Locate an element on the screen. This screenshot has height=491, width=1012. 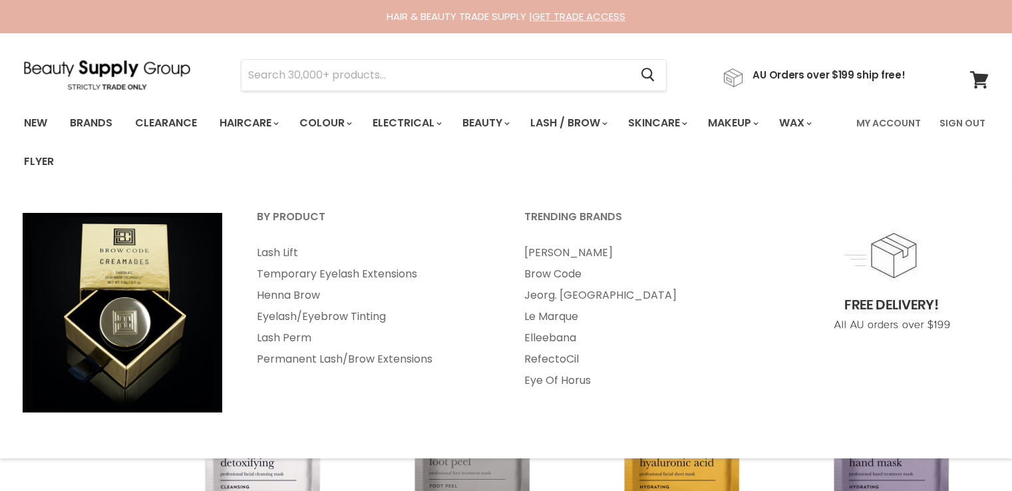
a: My Account is located at coordinates (888, 123).